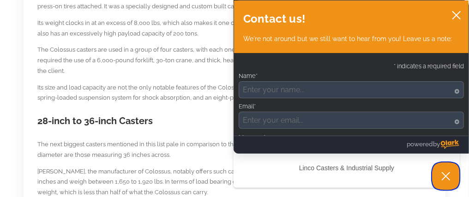 The width and height of the screenshot is (469, 197). I want to click on input: Email, so click(351, 120).